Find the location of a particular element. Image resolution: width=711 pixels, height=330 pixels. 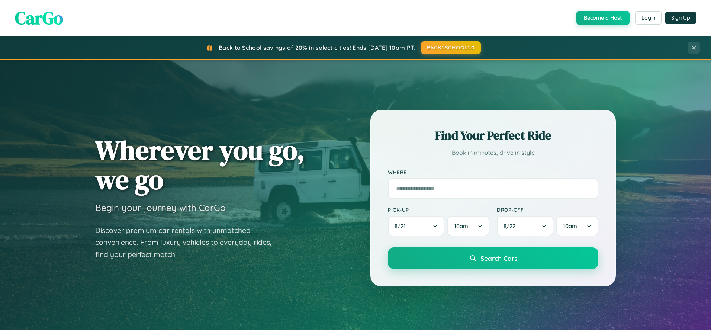

button: 8/22 is located at coordinates (525, 226).